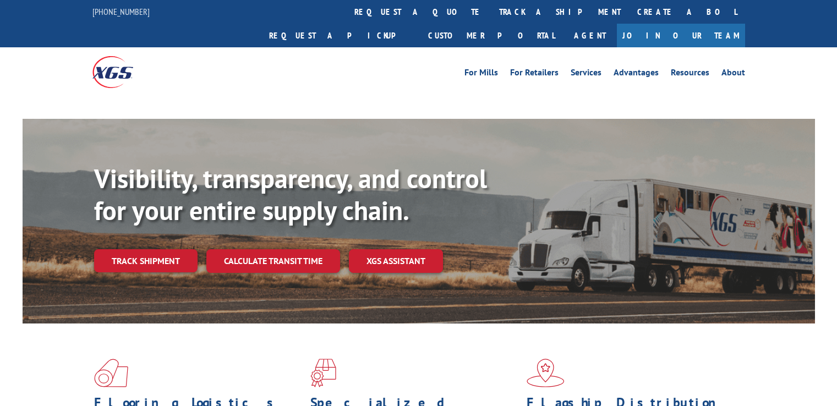 Image resolution: width=837 pixels, height=406 pixels. Describe the element at coordinates (146, 261) in the screenshot. I see `a: Track shipment` at that location.